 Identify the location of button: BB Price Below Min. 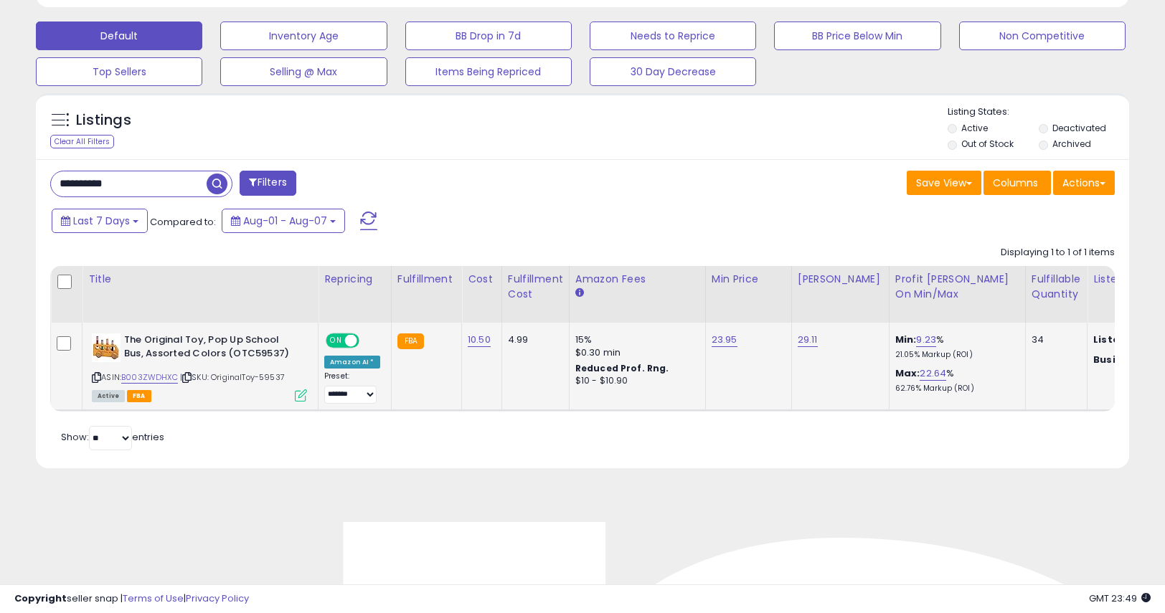
(857, 36).